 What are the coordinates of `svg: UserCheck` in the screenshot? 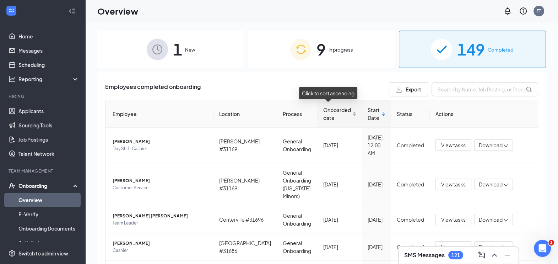 It's located at (12, 186).